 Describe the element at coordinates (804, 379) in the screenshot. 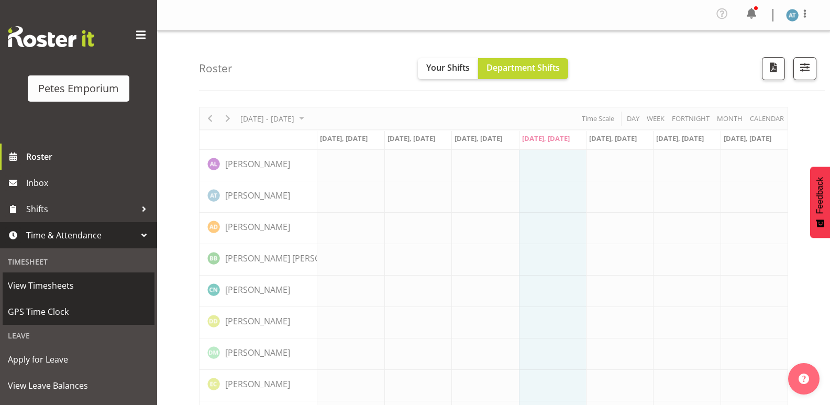

I see `img: help-xxl-2.png` at that location.